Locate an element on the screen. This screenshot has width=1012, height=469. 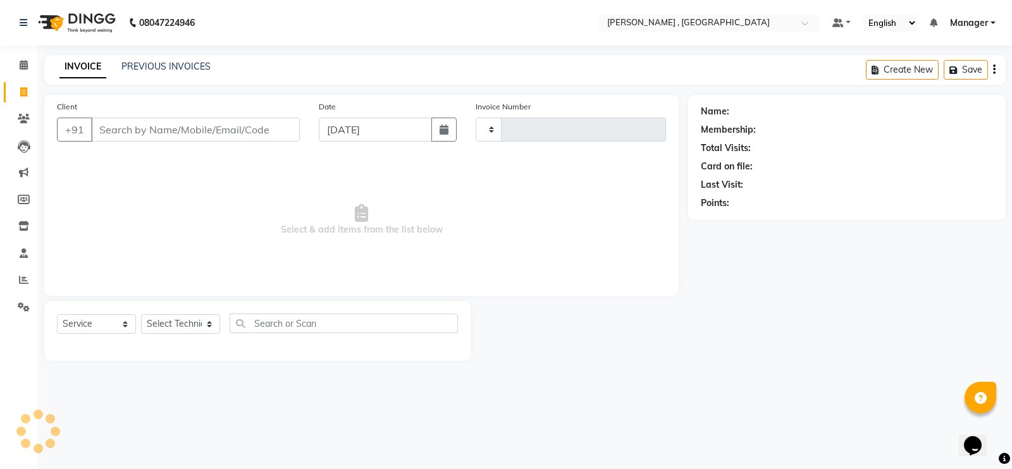
input: Search by Name/Mobile/Email/Code is located at coordinates (195, 130).